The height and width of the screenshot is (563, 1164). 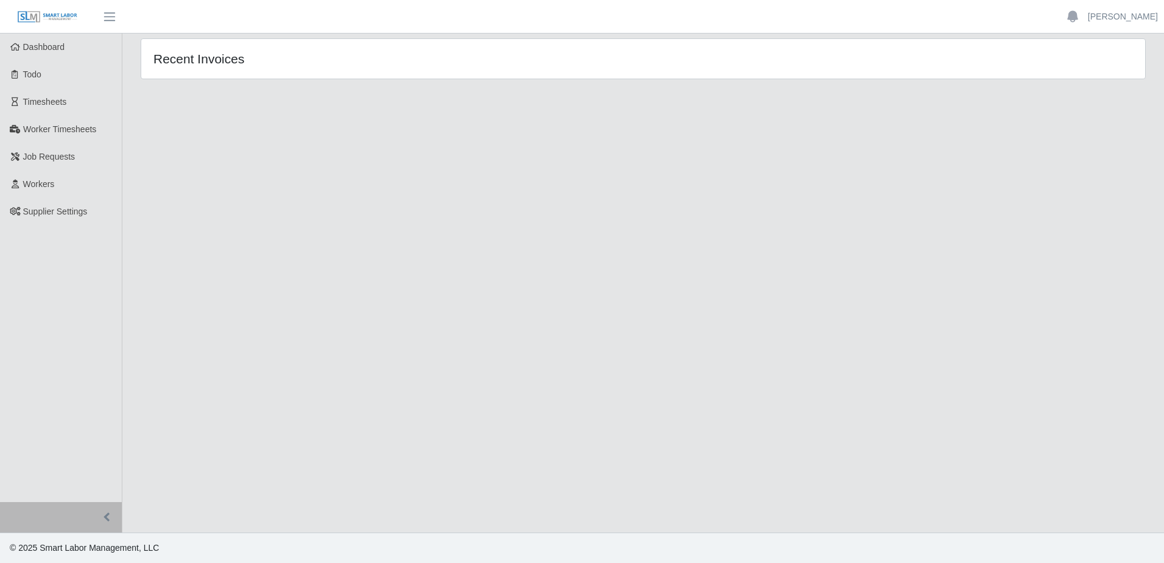 What do you see at coordinates (60, 129) in the screenshot?
I see `span: Worker Timesheets` at bounding box center [60, 129].